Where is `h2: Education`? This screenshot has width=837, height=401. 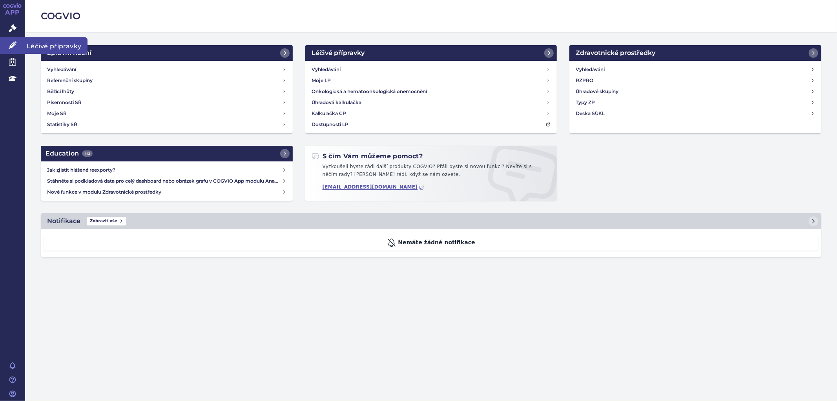
h2: Education is located at coordinates (69, 153).